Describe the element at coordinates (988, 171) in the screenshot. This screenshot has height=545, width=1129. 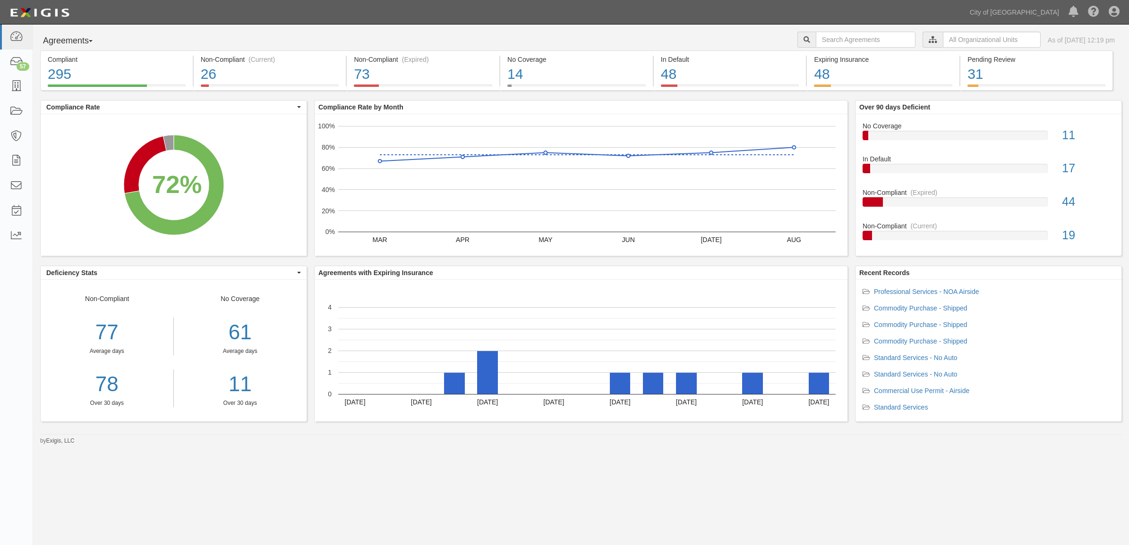
I see `a: In Default17` at that location.